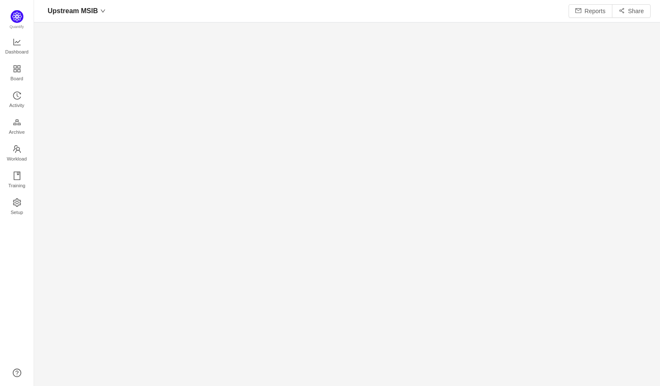 The width and height of the screenshot is (660, 386). What do you see at coordinates (17, 74) in the screenshot?
I see `a: Board` at bounding box center [17, 74].